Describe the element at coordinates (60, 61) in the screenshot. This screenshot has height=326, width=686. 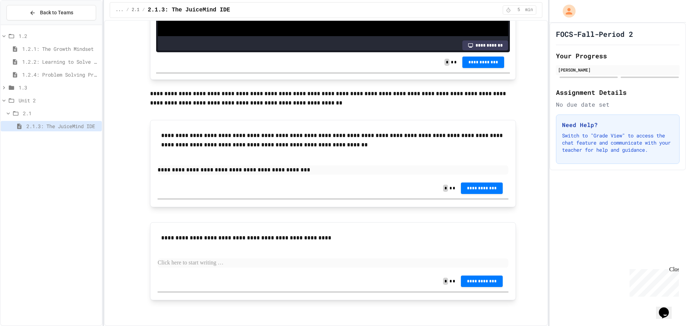
I see `span: 1.2.2: Learning to Solve Hard Problems` at that location.